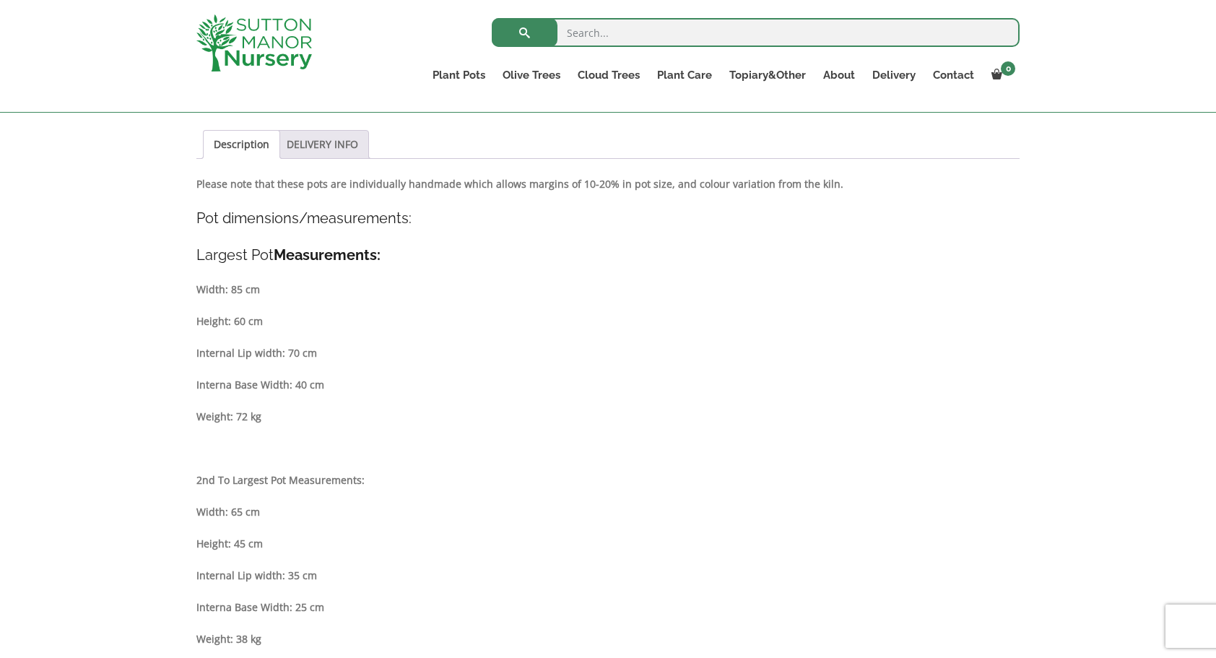 The width and height of the screenshot is (1216, 658). What do you see at coordinates (894, 75) in the screenshot?
I see `a: Delivery` at bounding box center [894, 75].